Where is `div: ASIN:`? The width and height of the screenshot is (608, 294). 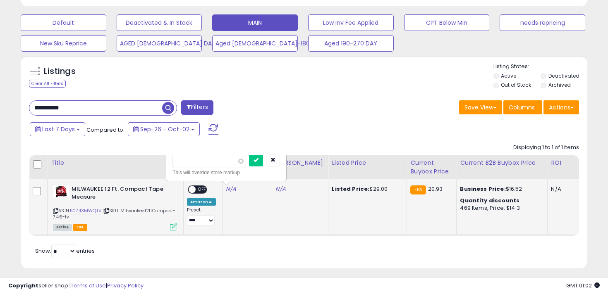
div: ASIN: is located at coordinates (115, 207).